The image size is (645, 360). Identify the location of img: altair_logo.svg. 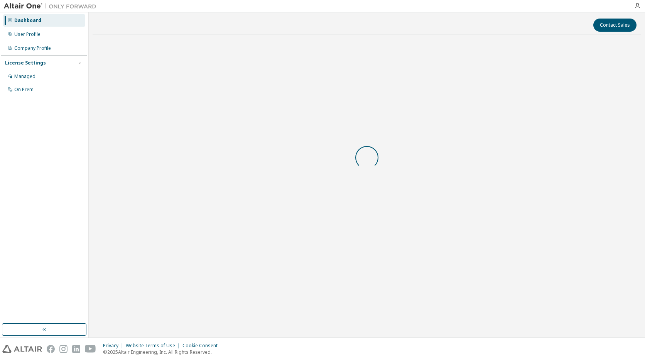
(22, 349).